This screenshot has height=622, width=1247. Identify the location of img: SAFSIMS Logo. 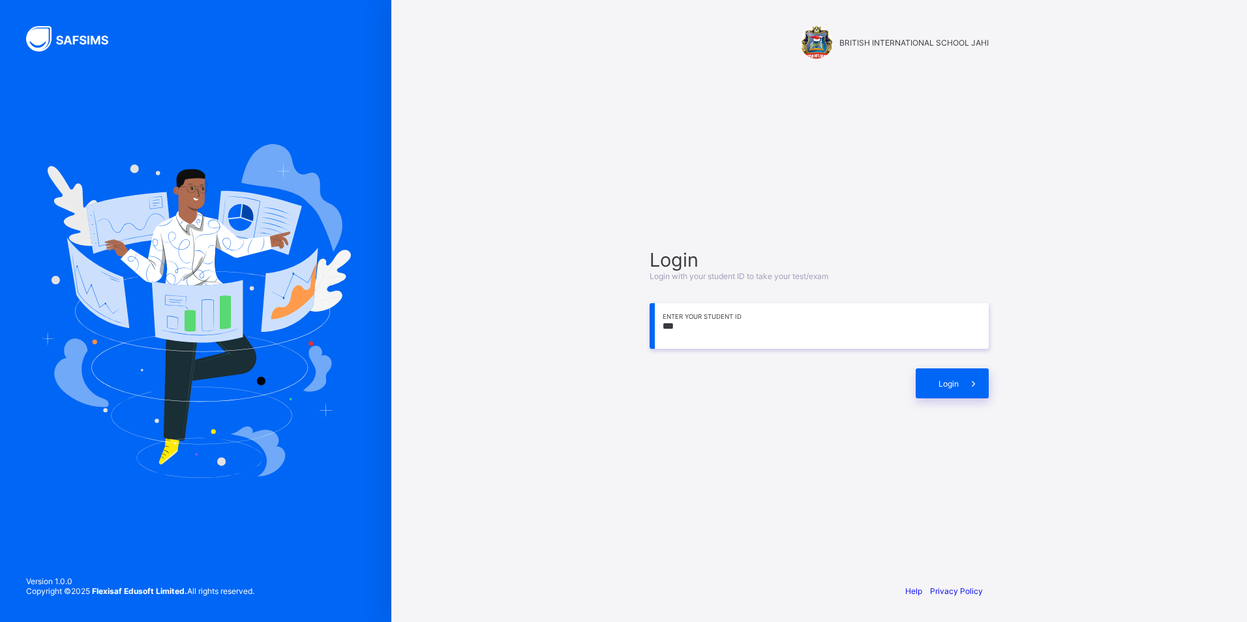
(75, 38).